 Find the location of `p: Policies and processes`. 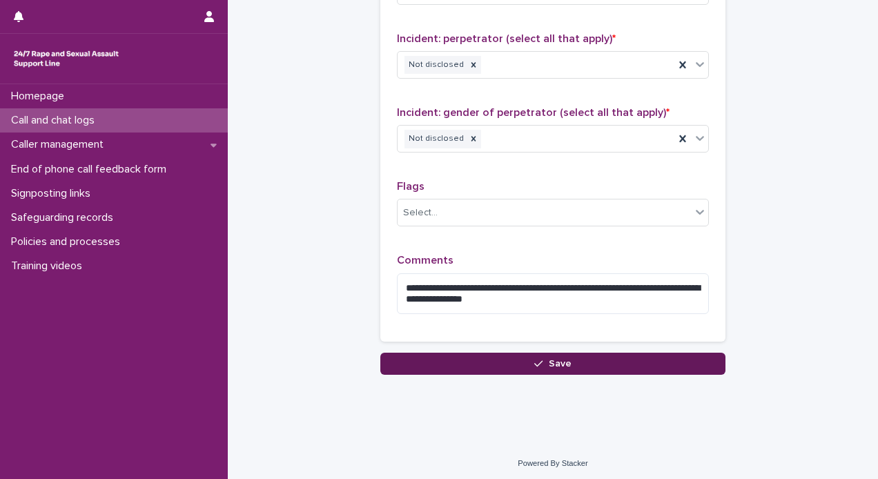

p: Policies and processes is located at coordinates (68, 242).